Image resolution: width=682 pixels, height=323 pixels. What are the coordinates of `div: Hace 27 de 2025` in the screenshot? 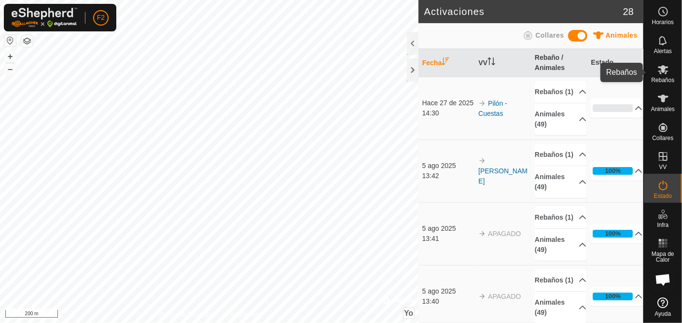 It's located at (448, 103).